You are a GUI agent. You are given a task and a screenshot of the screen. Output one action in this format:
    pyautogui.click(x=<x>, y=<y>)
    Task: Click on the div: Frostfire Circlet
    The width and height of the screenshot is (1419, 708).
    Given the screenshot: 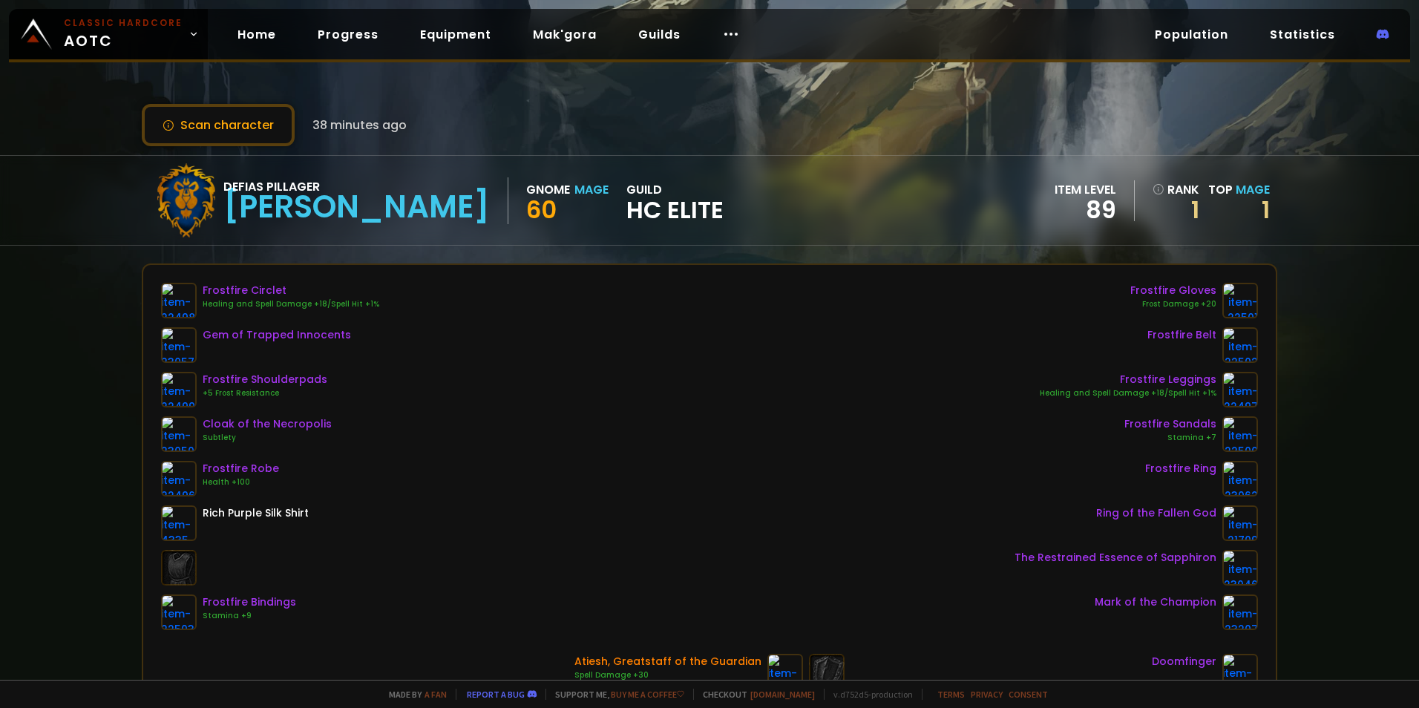 What is the action you would take?
    pyautogui.click(x=291, y=290)
    